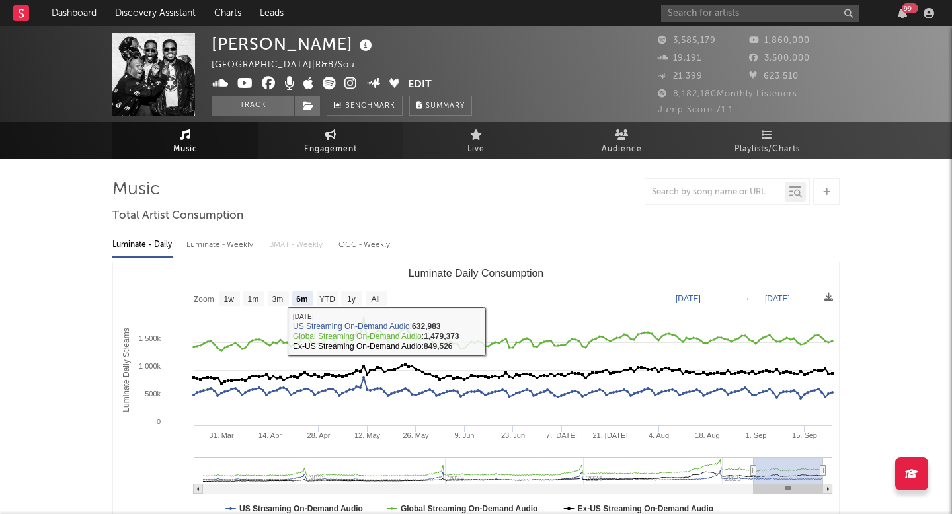 This screenshot has width=952, height=514. I want to click on span: 3,585,179, so click(687, 40).